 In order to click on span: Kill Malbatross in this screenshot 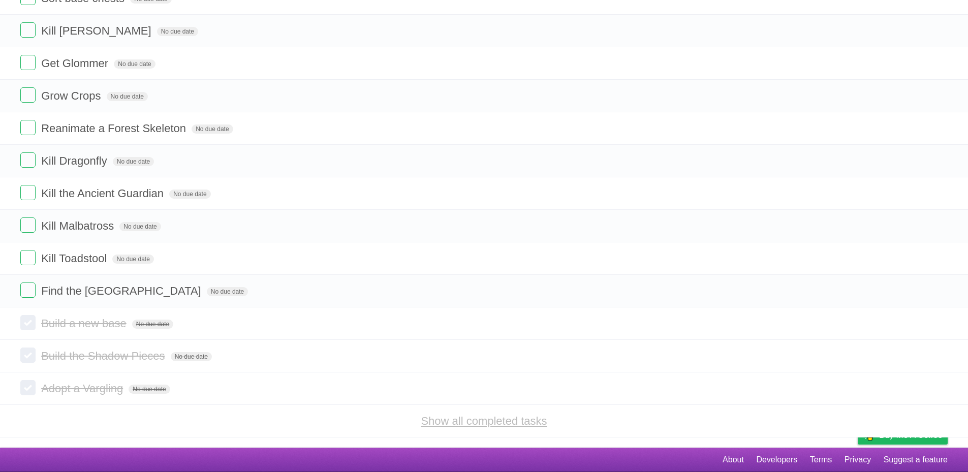, I will do `click(79, 226)`.